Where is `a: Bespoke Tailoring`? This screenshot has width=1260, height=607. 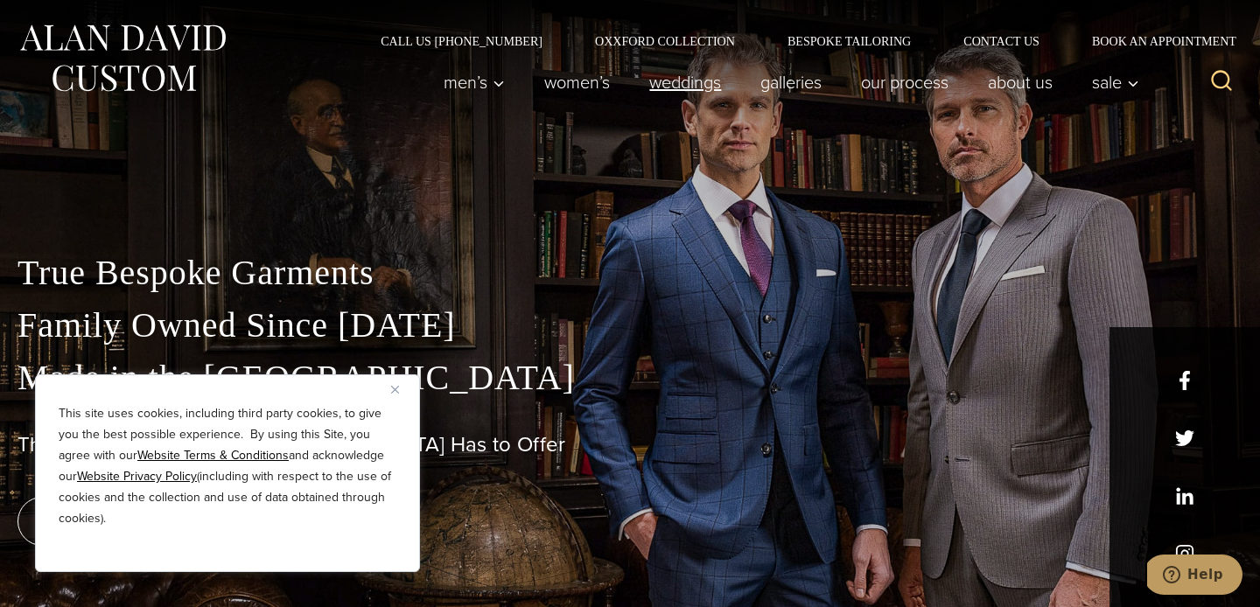 a: Bespoke Tailoring is located at coordinates (849, 41).